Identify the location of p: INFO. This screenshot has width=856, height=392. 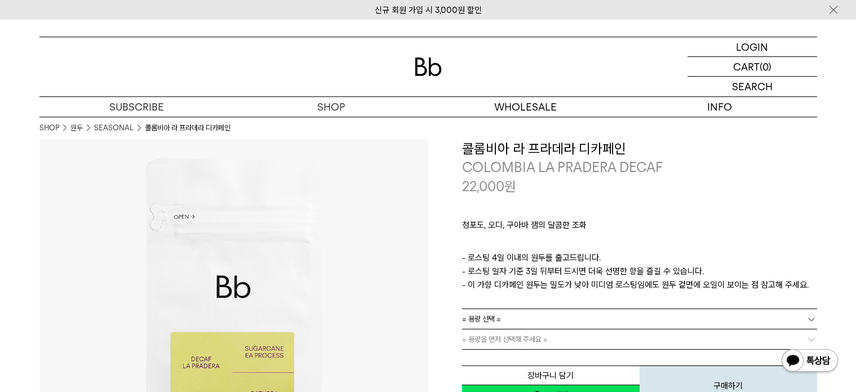
(719, 106).